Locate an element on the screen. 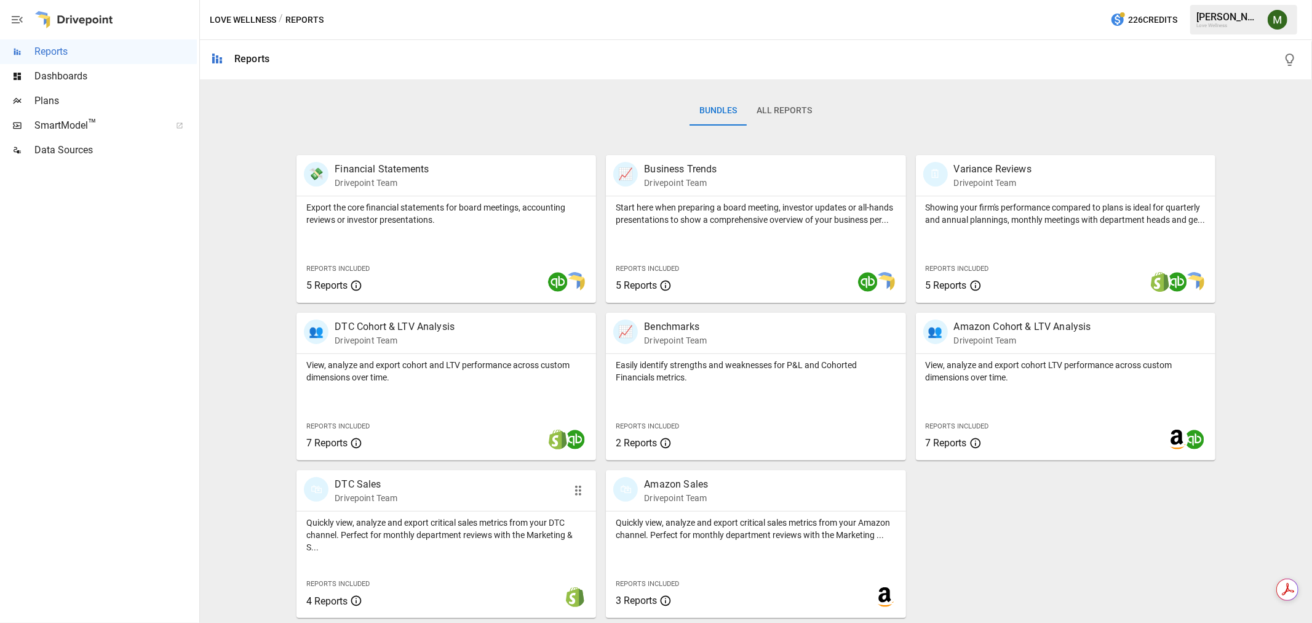 The image size is (1312, 623). div: Meredith Lacasse is located at coordinates (1278, 20).